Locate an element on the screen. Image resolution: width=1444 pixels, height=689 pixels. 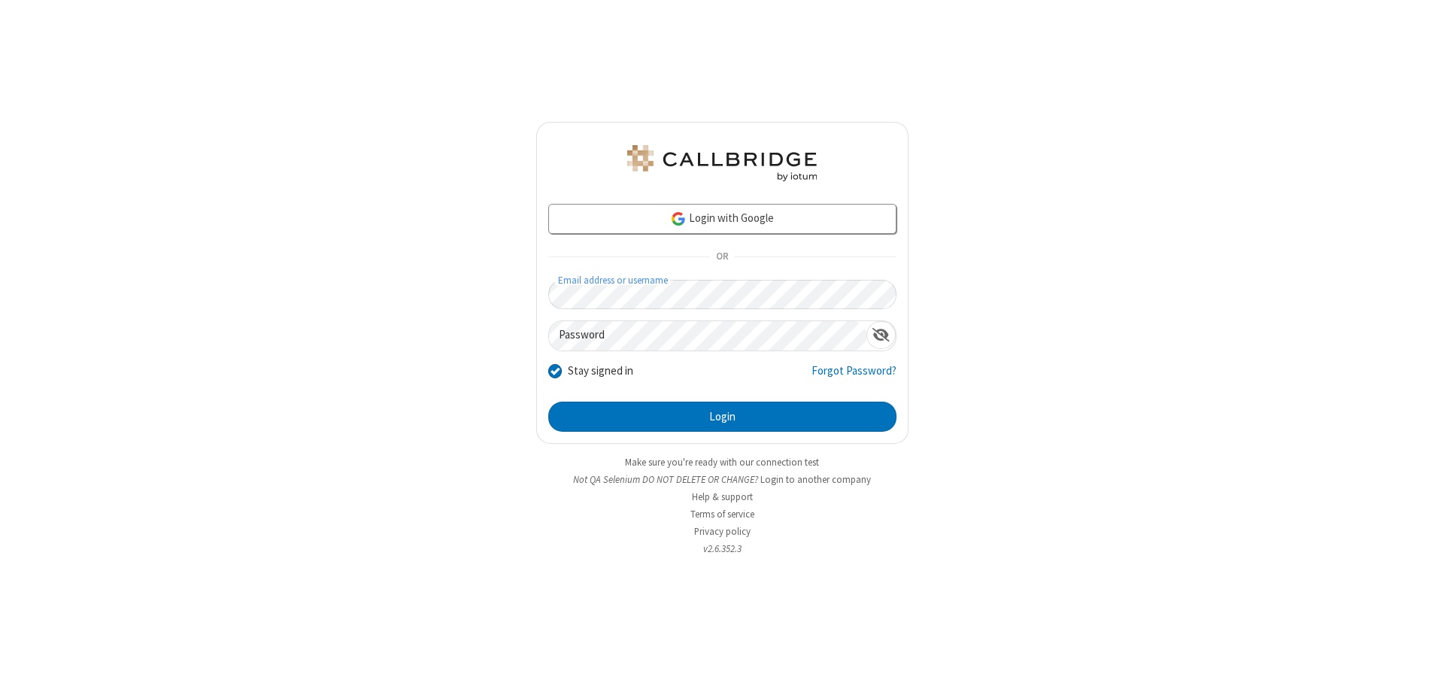
button: Login to another company is located at coordinates (815, 479).